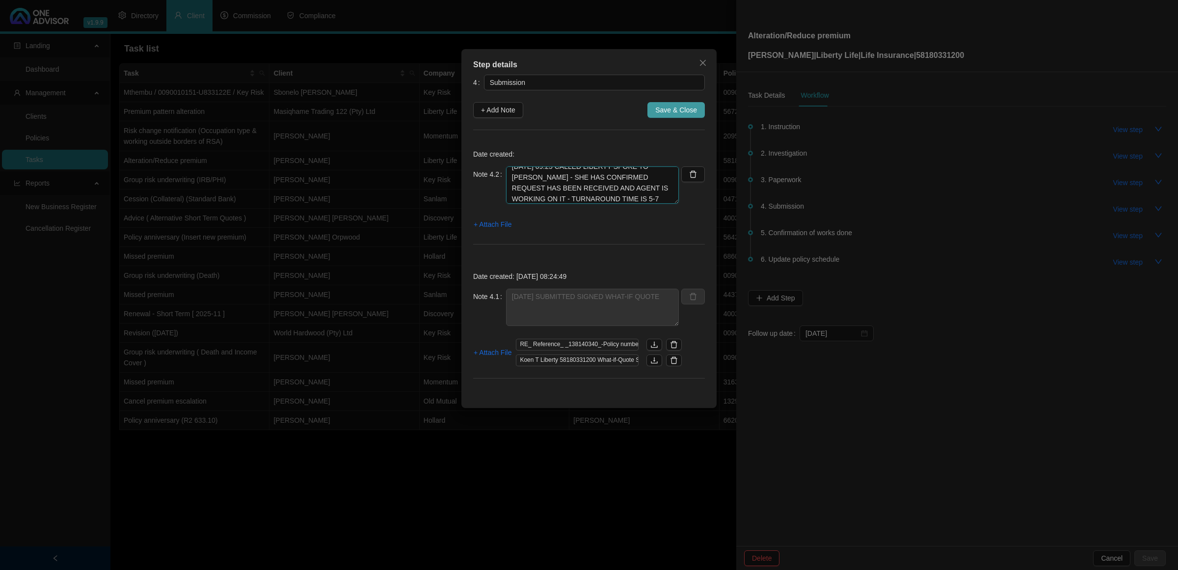 The height and width of the screenshot is (570, 1178). What do you see at coordinates (577, 360) in the screenshot?
I see `span: Koen T Liberty 58180331200 What-if-Quote Signed.pdf` at bounding box center [577, 360].